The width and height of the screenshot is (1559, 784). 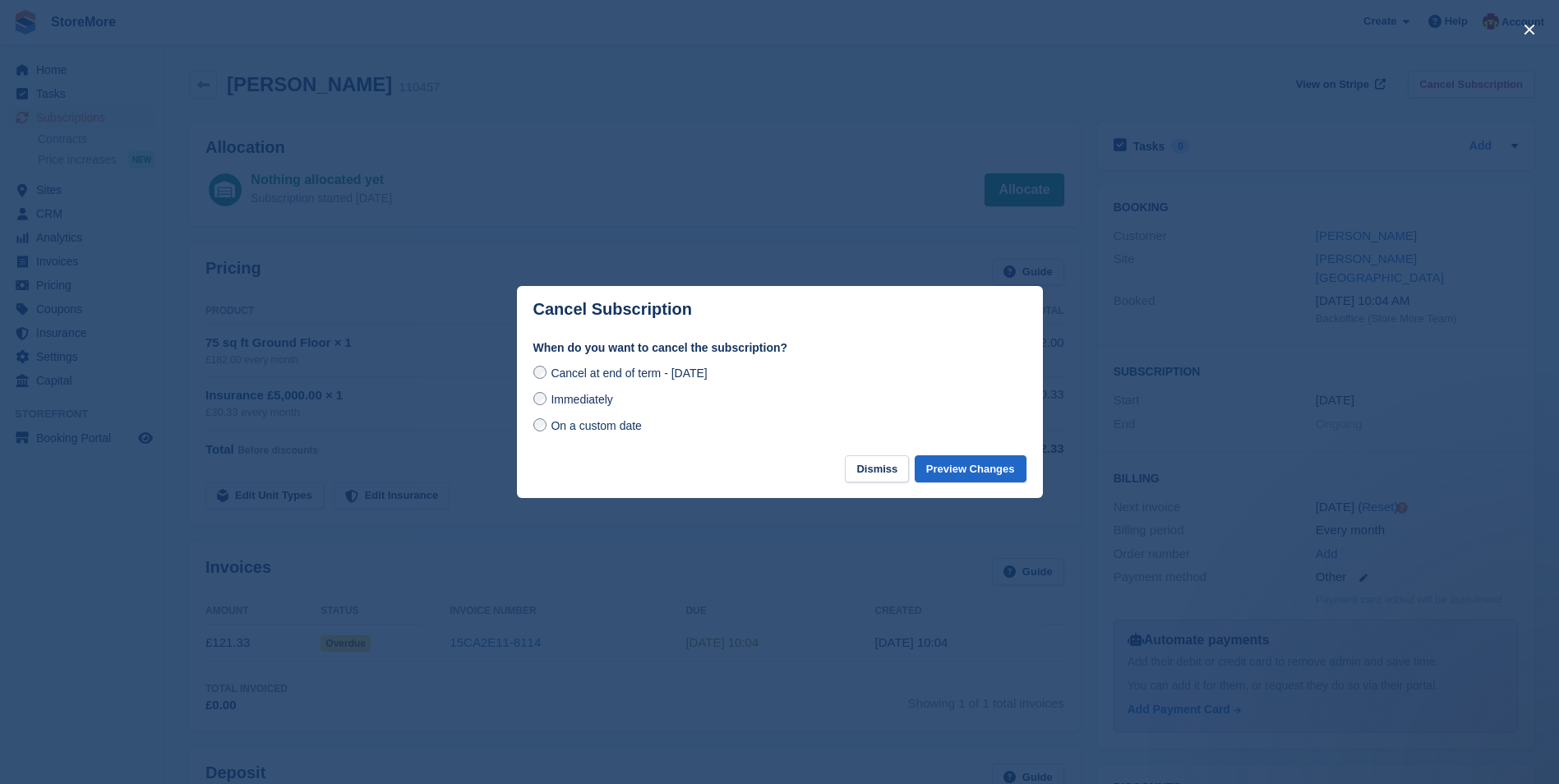 I want to click on span: On a custom date, so click(x=596, y=425).